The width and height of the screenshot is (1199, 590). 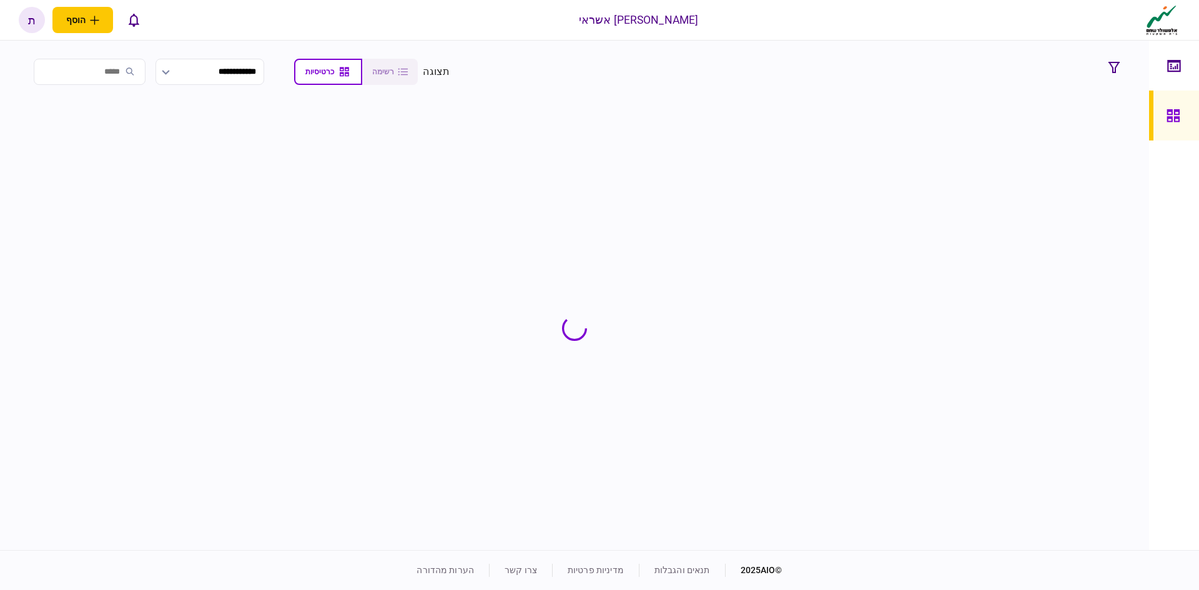 I want to click on div: ת, so click(x=32, y=20).